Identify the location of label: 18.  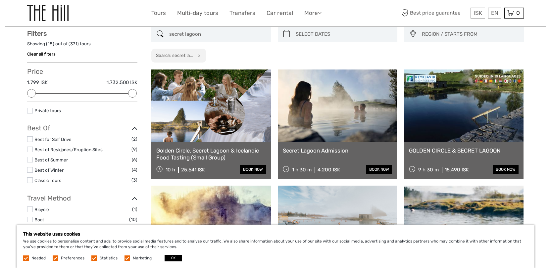
(50, 44).